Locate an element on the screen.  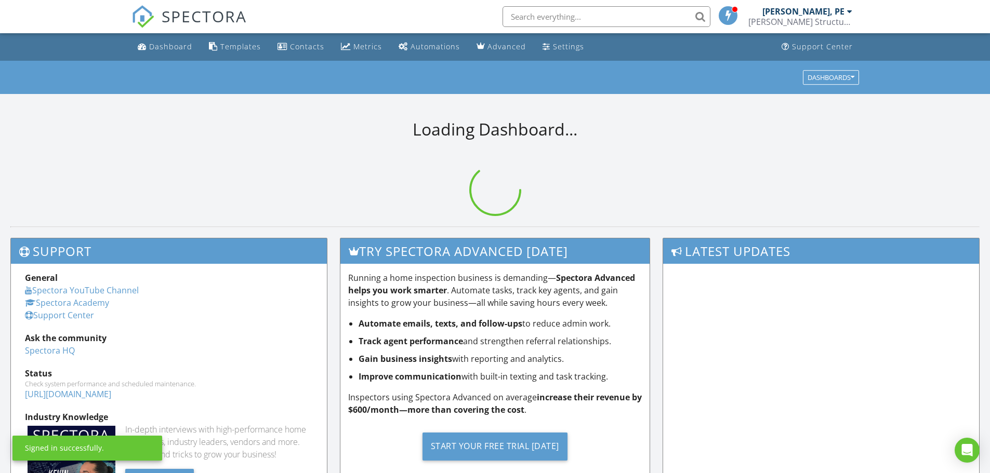
a: Contacts is located at coordinates (301, 47).